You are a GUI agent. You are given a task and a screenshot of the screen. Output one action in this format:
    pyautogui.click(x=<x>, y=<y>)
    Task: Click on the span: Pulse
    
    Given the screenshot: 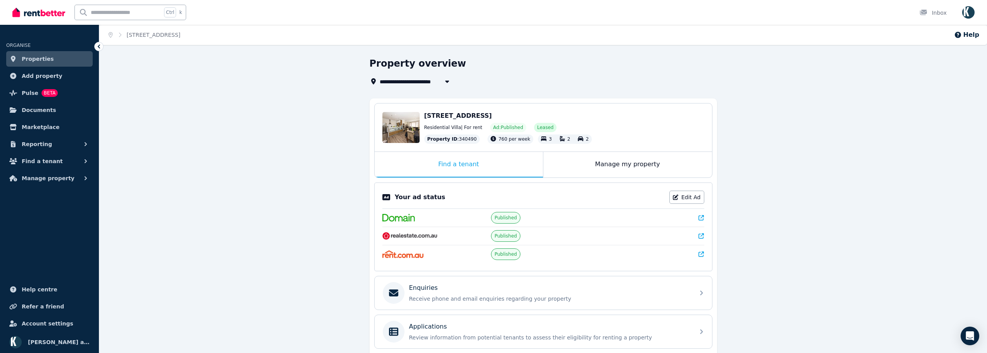 What is the action you would take?
    pyautogui.click(x=30, y=93)
    